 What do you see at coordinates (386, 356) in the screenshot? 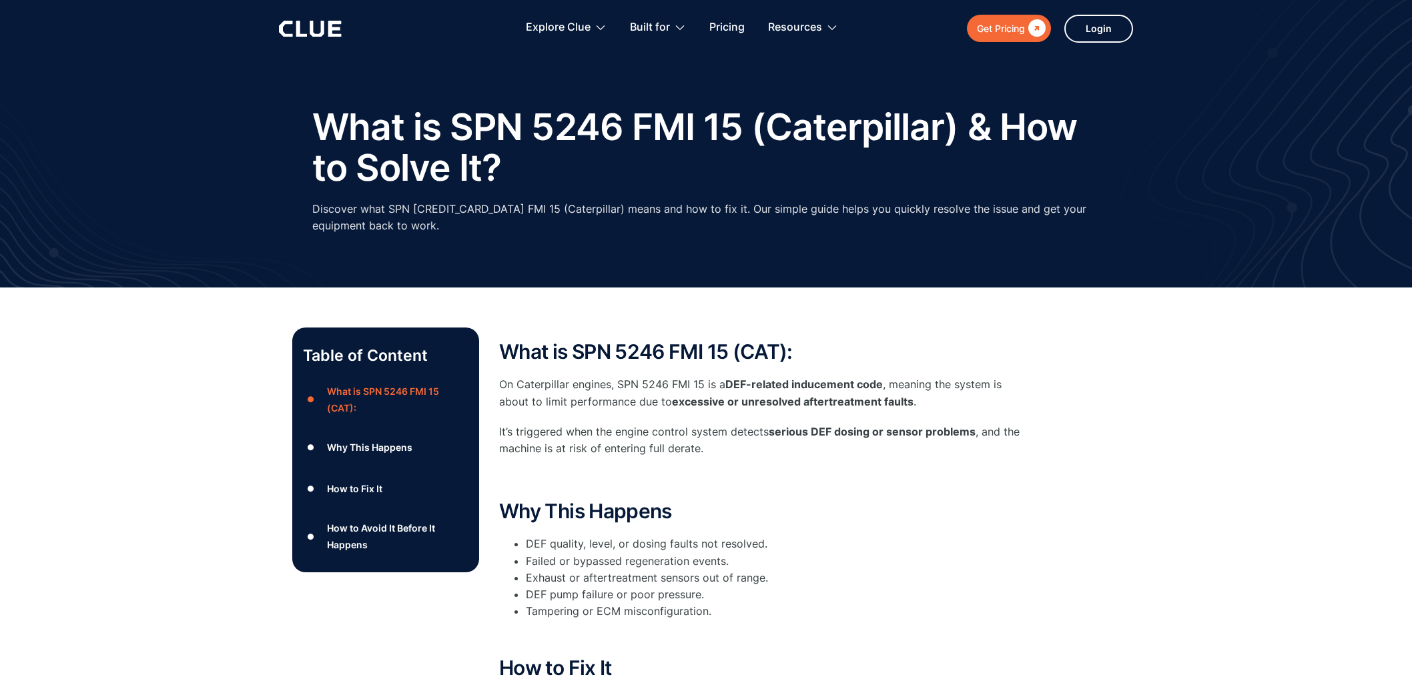
I see `p: Table of Content` at bounding box center [386, 356].